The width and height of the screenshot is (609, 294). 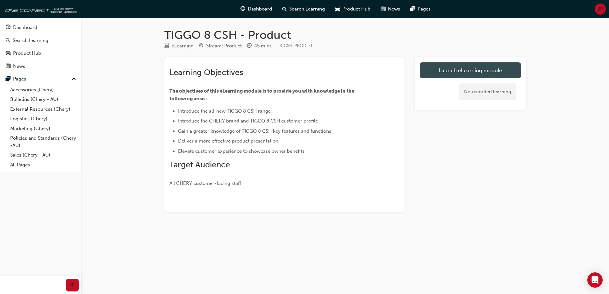 I want to click on a: search-iconSearch Learning, so click(x=303, y=9).